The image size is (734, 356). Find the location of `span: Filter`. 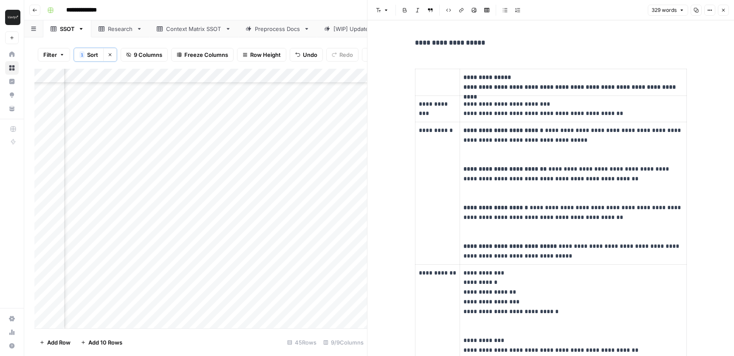

span: Filter is located at coordinates (50, 55).